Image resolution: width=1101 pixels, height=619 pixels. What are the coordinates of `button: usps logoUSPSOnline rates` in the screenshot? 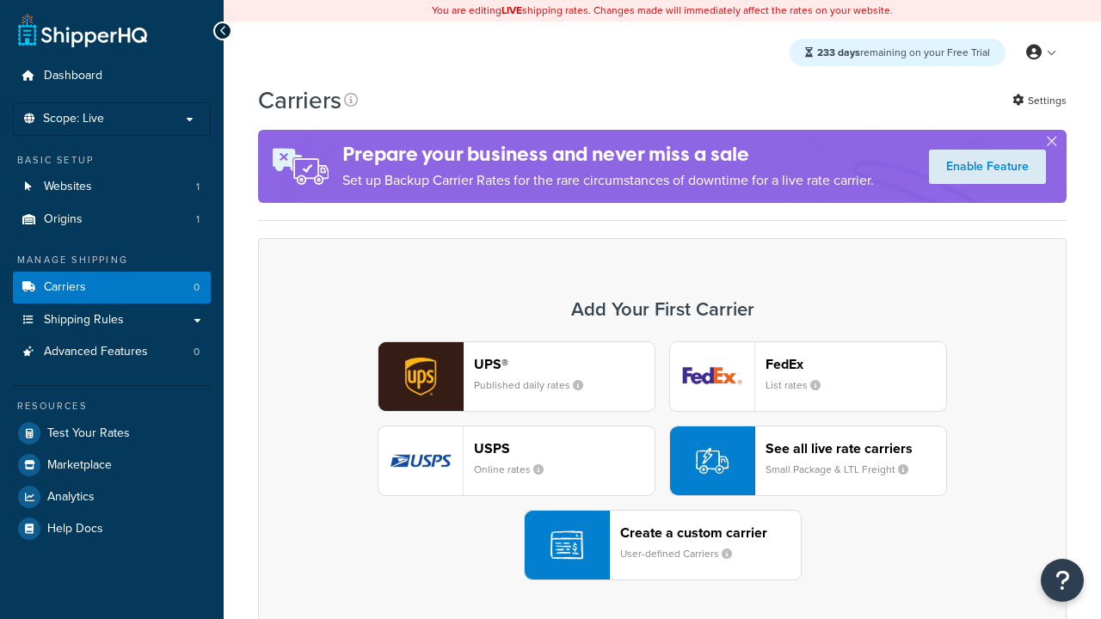 It's located at (516, 461).